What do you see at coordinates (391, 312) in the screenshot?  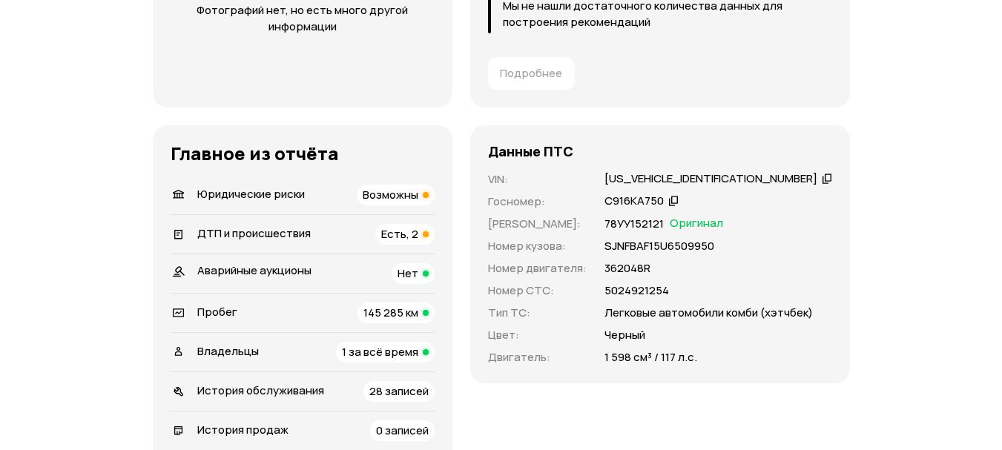 I see `span: 145 285 км` at bounding box center [391, 312].